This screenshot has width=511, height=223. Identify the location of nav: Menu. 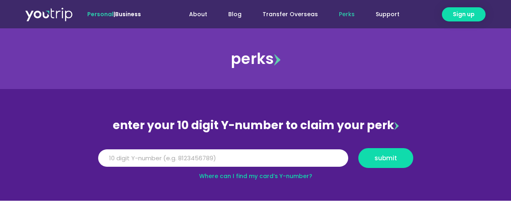
(287, 14).